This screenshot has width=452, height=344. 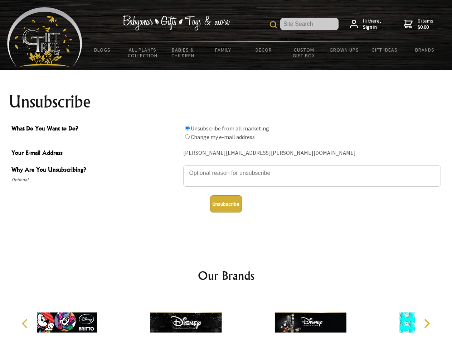 I want to click on button: Next, so click(x=427, y=323).